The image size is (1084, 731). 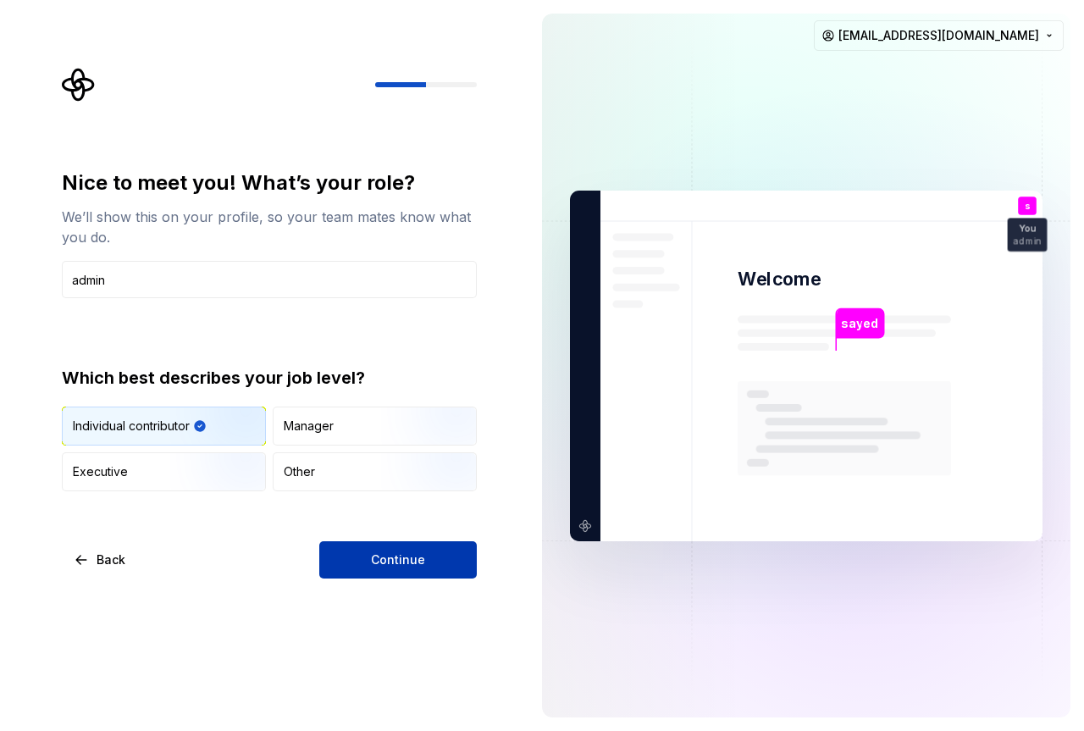 I want to click on div: Executive, so click(x=100, y=472).